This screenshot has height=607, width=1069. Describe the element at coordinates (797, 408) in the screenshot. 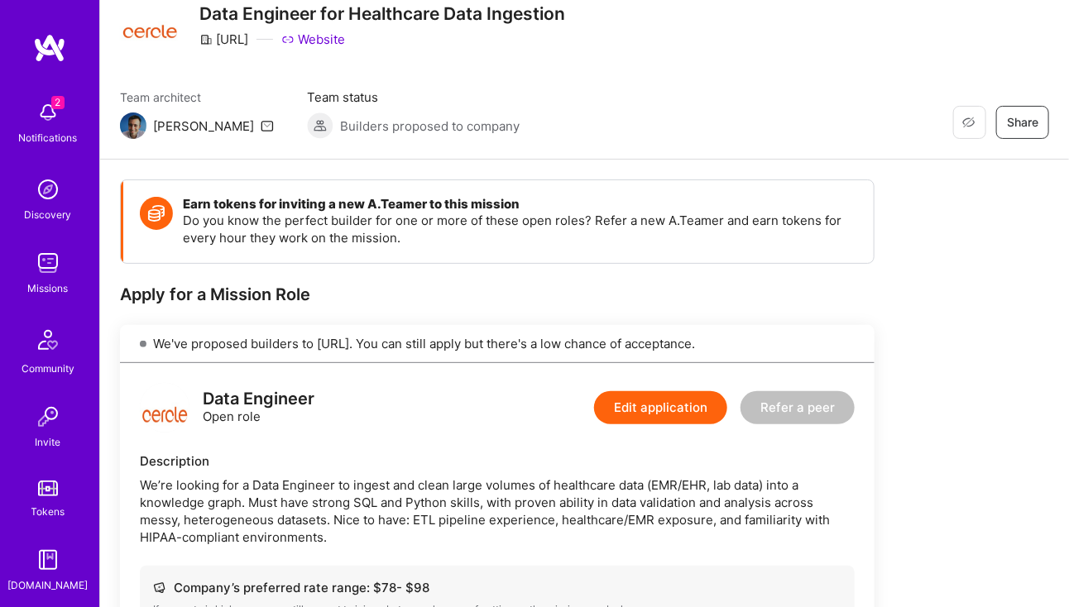

I see `button: Refer a peer` at that location.